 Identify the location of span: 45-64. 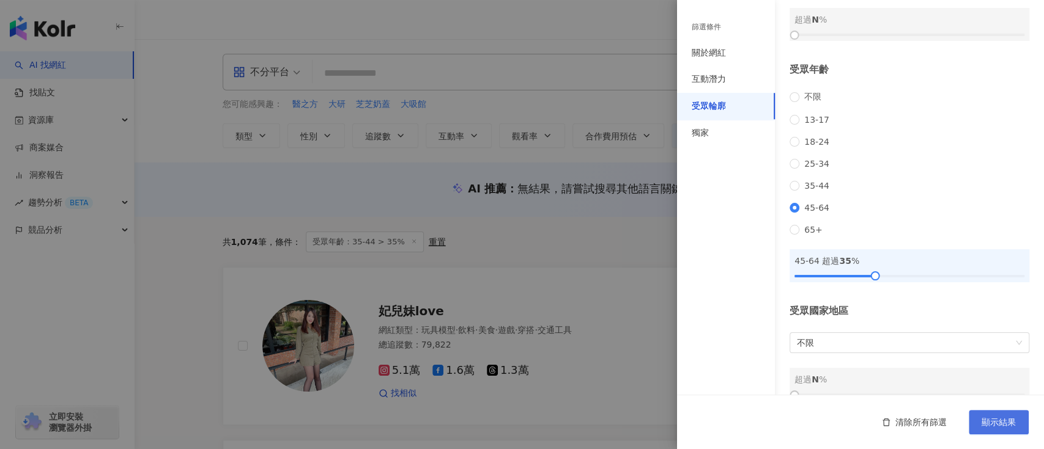
(816, 208).